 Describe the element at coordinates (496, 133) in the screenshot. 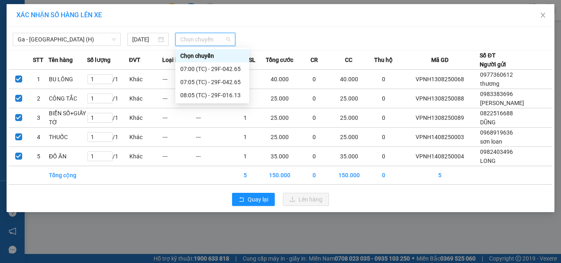

I see `span: 0968919636` at that location.